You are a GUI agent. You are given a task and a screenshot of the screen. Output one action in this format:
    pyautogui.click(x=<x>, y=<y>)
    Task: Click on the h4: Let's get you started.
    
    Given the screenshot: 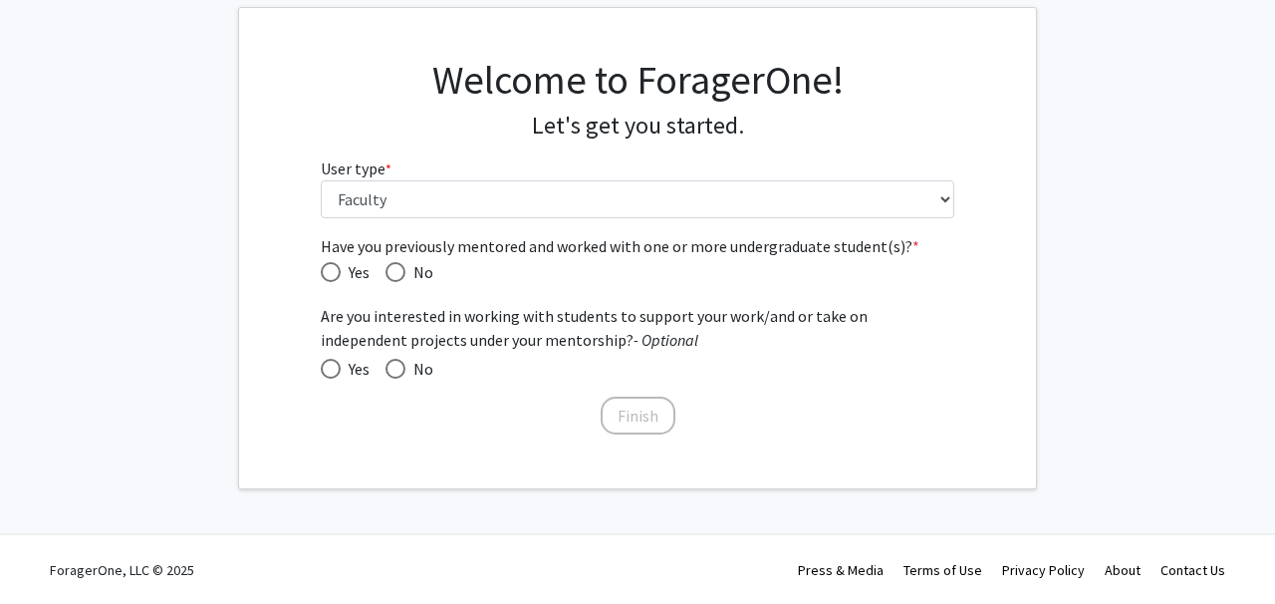 What is the action you would take?
    pyautogui.click(x=637, y=125)
    